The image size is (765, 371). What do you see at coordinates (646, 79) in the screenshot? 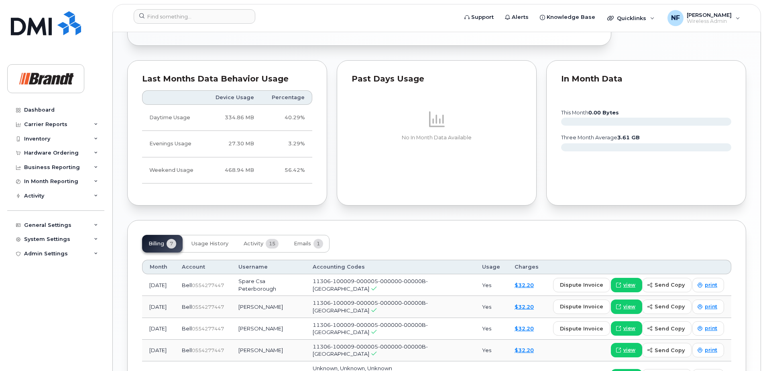
I see `div: In Month Data` at bounding box center [646, 79].